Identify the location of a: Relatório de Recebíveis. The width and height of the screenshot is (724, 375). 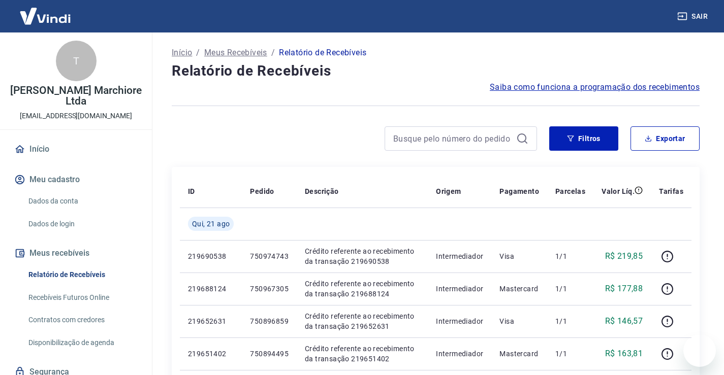
(82, 275).